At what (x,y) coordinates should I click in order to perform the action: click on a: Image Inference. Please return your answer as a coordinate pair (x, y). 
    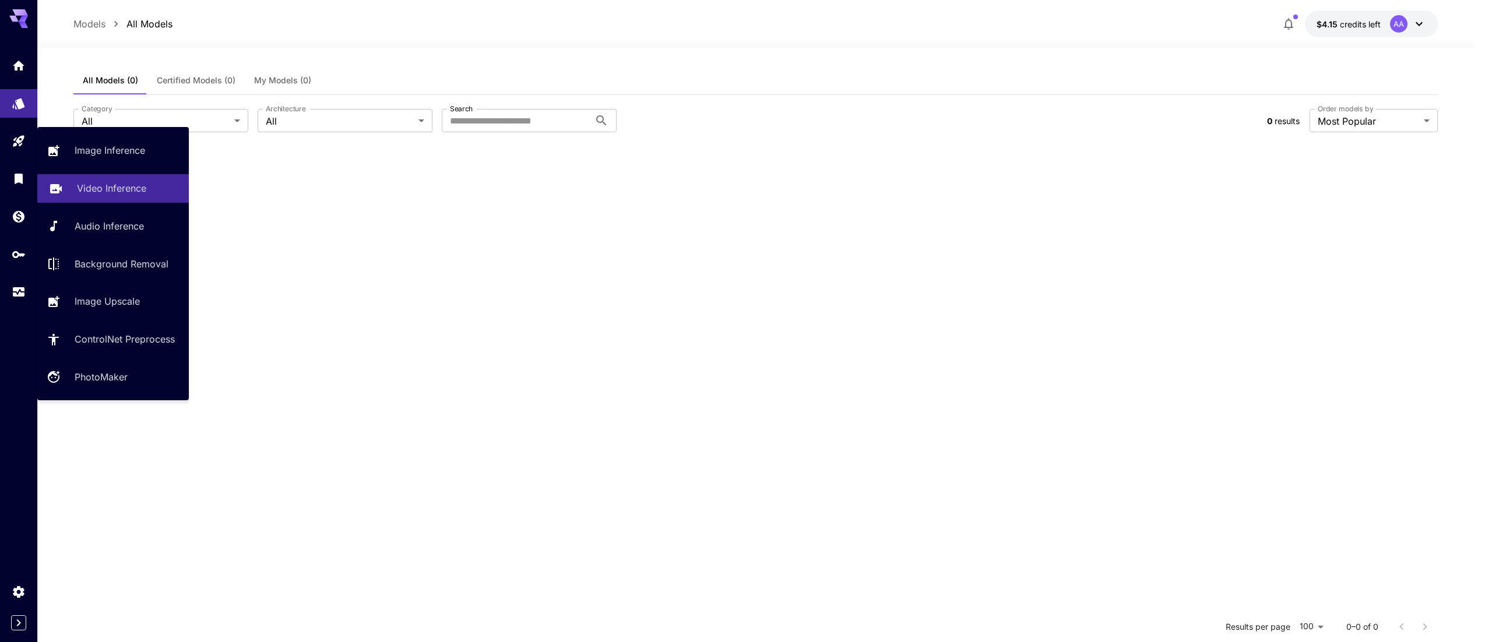
    Looking at the image, I should click on (113, 150).